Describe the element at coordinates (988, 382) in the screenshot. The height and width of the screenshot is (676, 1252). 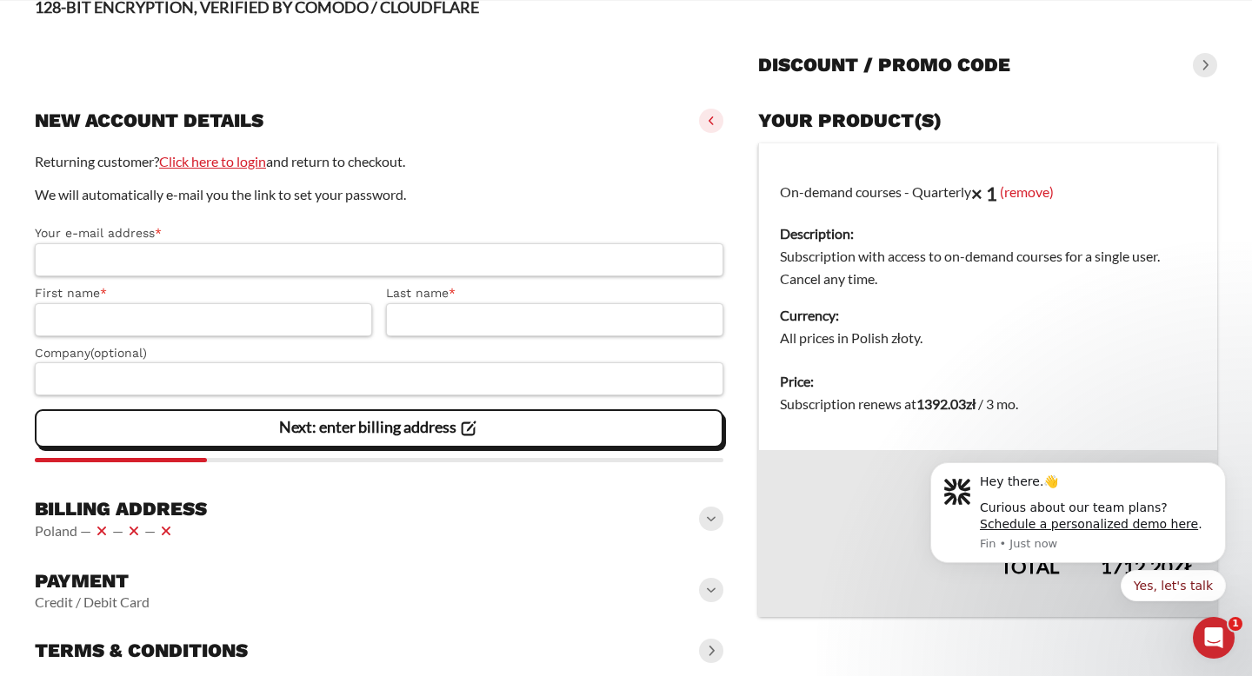
I see `dt: Price:` at that location.